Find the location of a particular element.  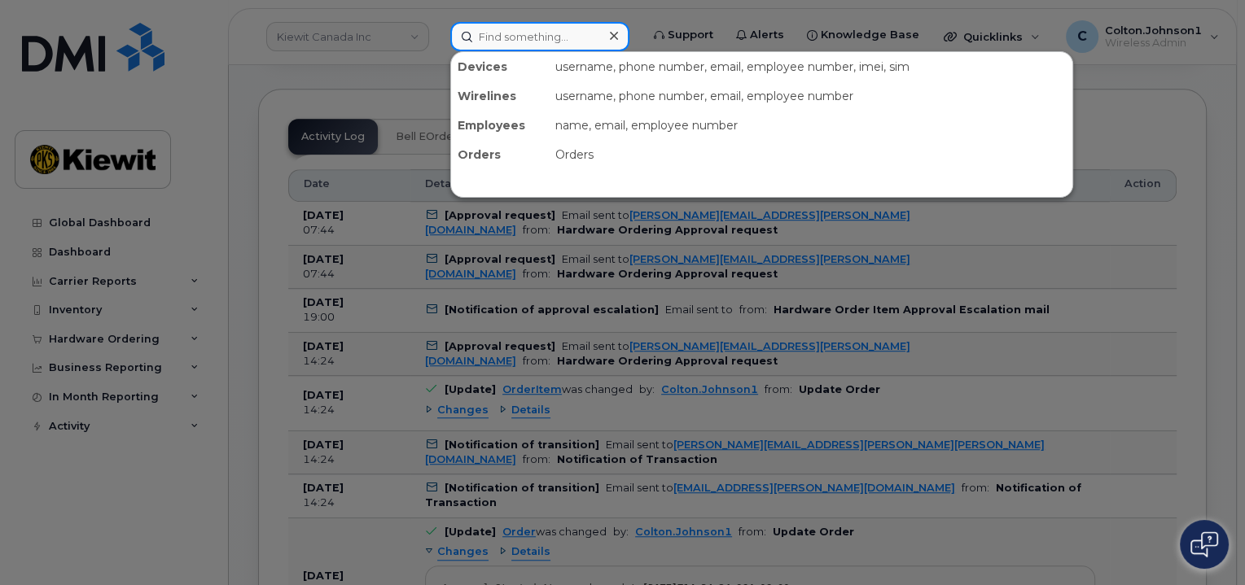

div: username, phone number, email, employee number, imei, sim is located at coordinates (810, 67).